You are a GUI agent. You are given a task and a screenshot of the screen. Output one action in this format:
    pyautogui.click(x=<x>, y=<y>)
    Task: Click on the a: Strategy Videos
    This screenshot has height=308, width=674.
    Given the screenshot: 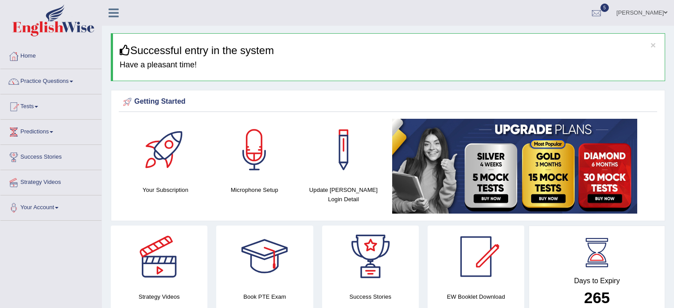 What is the action you would take?
    pyautogui.click(x=51, y=181)
    